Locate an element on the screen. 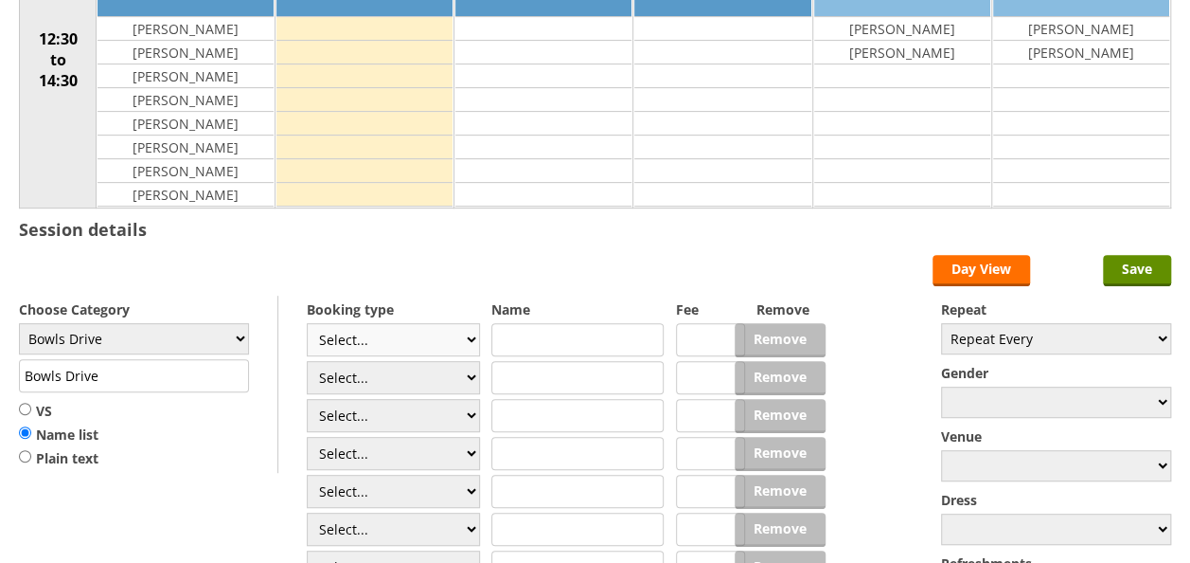  label: Plain text is located at coordinates (59, 458).